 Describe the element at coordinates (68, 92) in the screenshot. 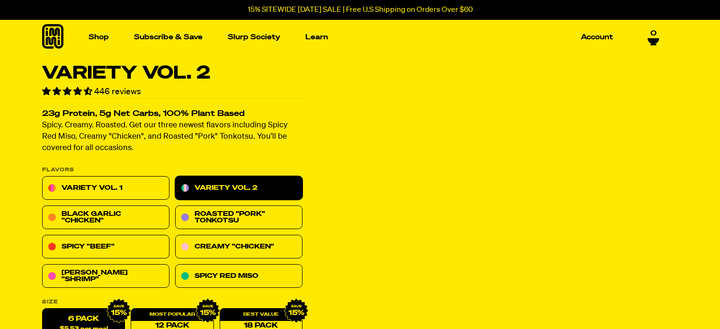

I see `span: 4.70 stars` at that location.